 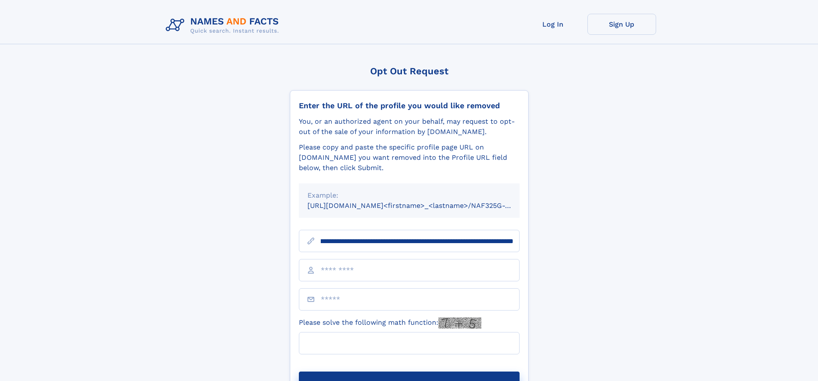 I want to click on div: Example:, so click(x=409, y=195).